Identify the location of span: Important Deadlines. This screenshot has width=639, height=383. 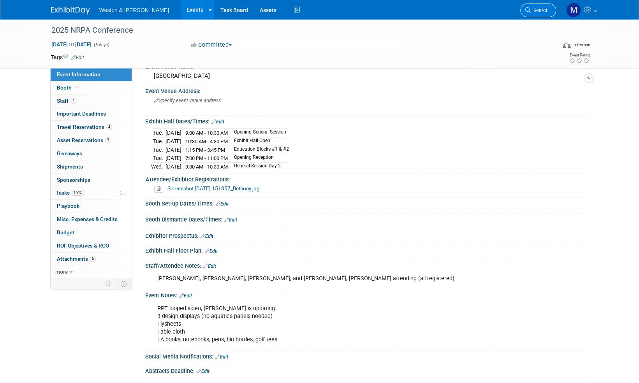
(81, 114).